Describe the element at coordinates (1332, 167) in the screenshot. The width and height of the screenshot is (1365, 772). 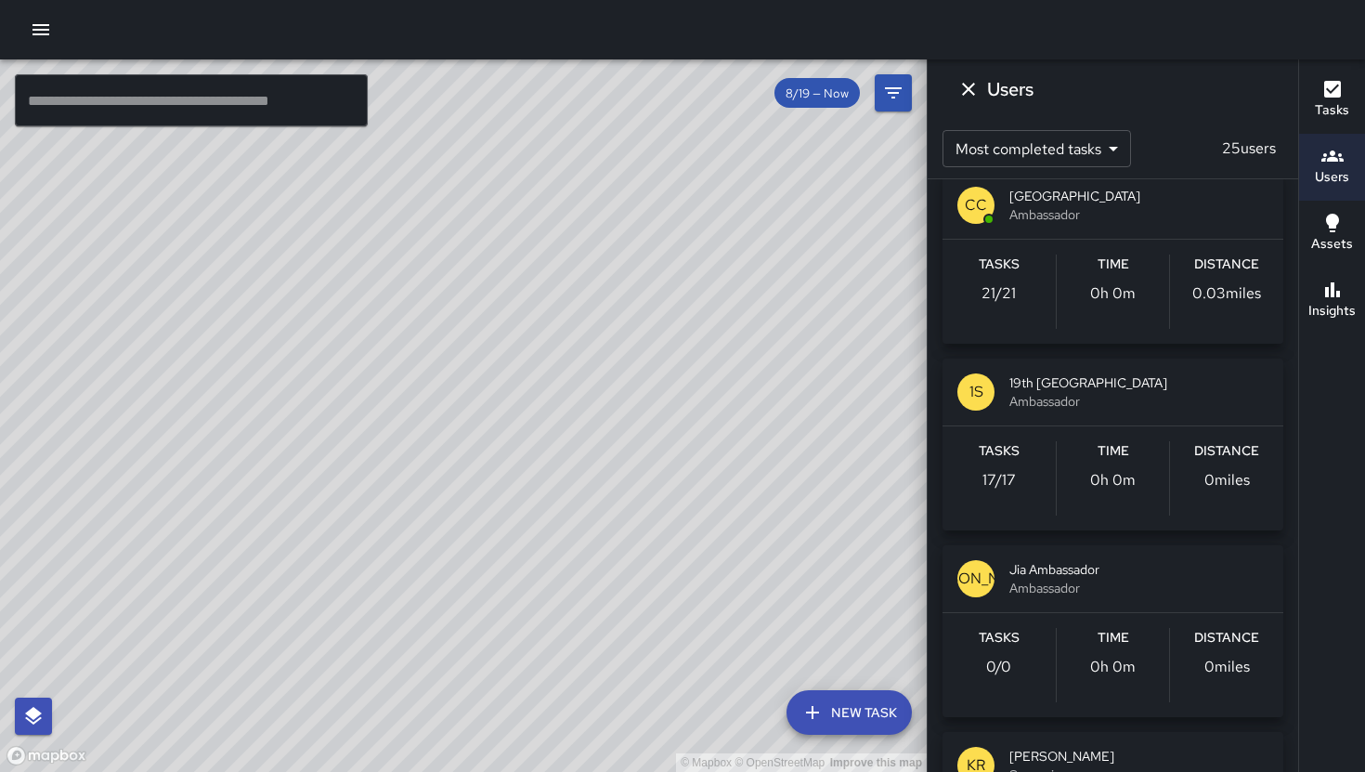
I see `button: Users` at that location.